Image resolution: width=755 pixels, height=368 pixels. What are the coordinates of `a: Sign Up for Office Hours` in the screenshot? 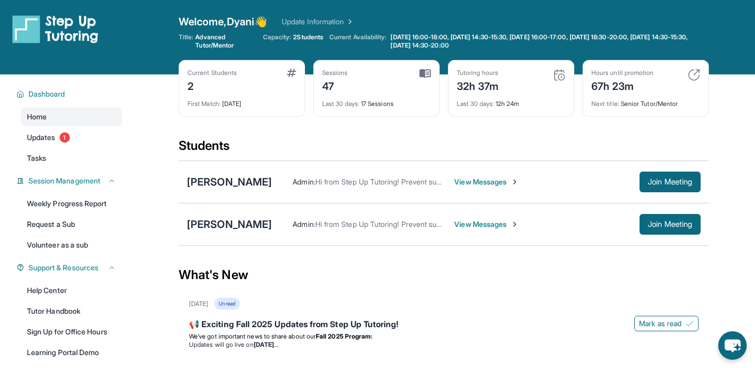 It's located at (71, 332).